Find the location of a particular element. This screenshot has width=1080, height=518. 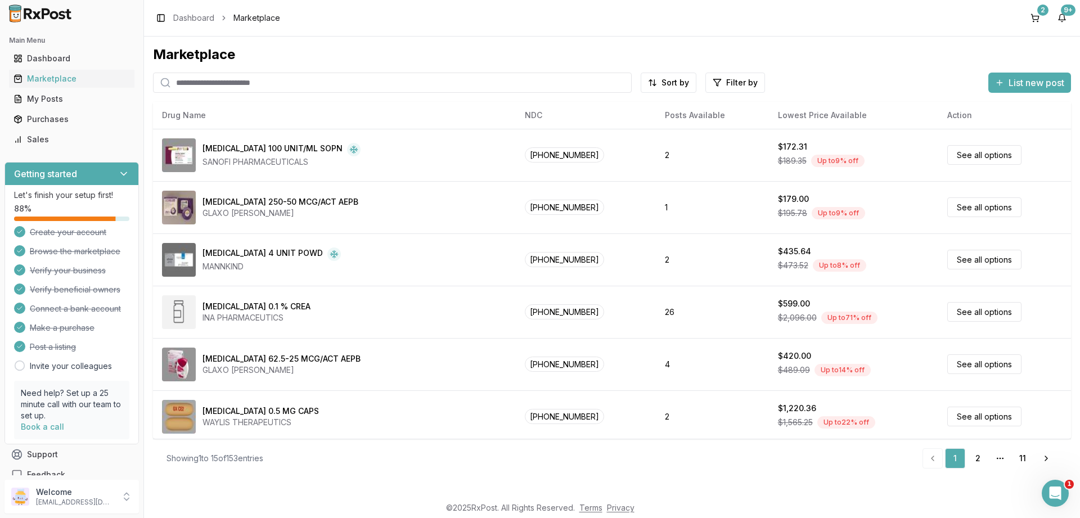

span: Marketplace is located at coordinates (256, 18).